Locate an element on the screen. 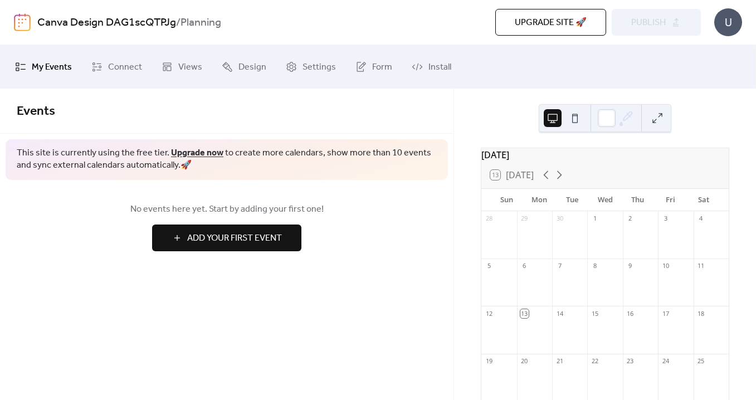 The width and height of the screenshot is (756, 400). div: 2 is located at coordinates (630, 218).